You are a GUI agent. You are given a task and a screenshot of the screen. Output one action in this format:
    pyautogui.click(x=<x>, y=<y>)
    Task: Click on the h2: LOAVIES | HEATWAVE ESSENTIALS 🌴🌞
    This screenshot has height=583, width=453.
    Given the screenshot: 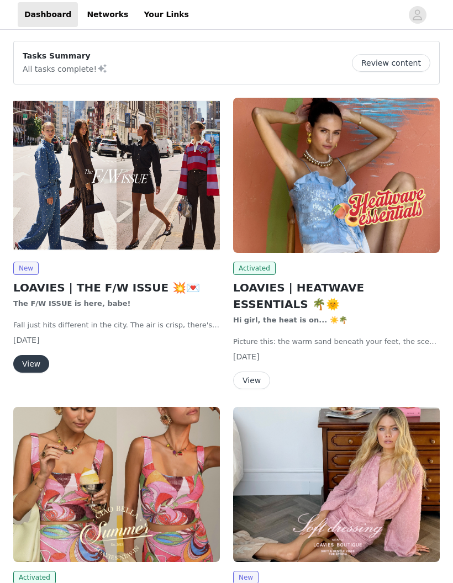 What is the action you would take?
    pyautogui.click(x=336, y=296)
    